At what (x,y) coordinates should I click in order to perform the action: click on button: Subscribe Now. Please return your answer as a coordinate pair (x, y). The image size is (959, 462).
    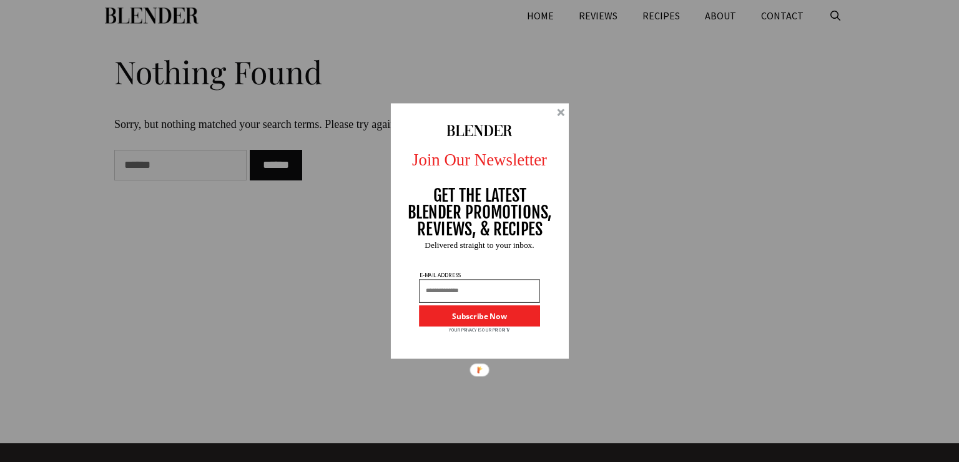
    Looking at the image, I should click on (480, 316).